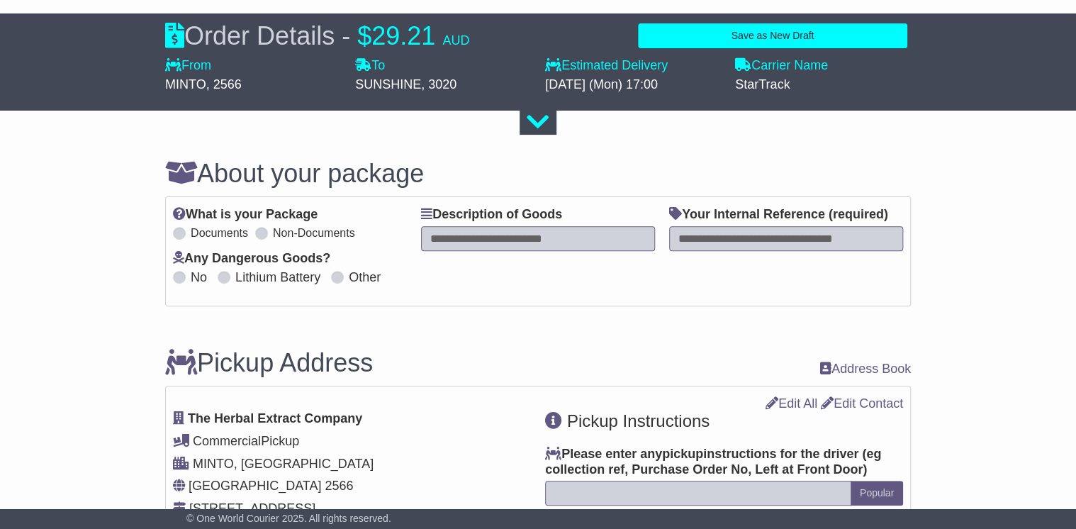 This screenshot has height=529, width=1076. What do you see at coordinates (198, 278) in the screenshot?
I see `label: No` at bounding box center [198, 278].